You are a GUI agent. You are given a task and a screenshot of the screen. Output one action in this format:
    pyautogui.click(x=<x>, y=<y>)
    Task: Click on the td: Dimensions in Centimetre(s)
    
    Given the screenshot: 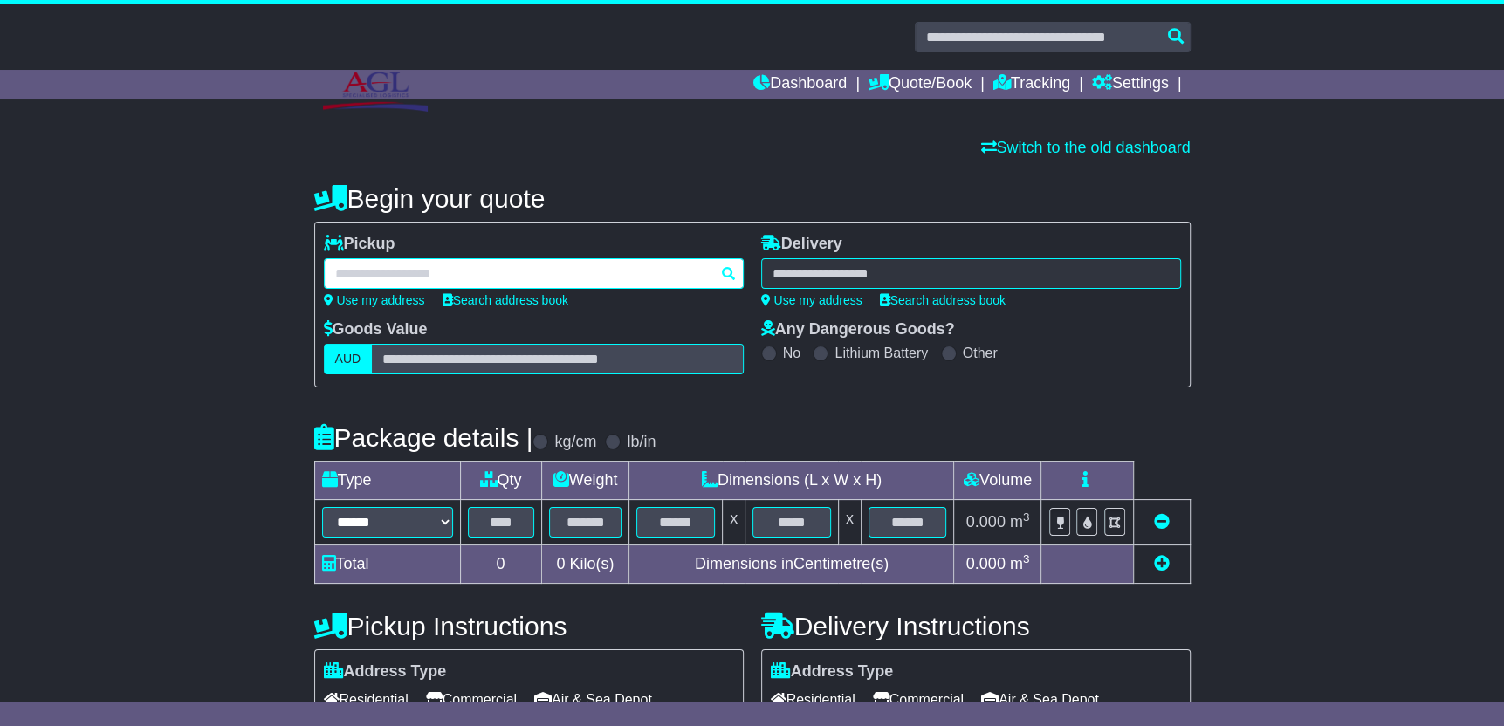 What is the action you would take?
    pyautogui.click(x=792, y=565)
    